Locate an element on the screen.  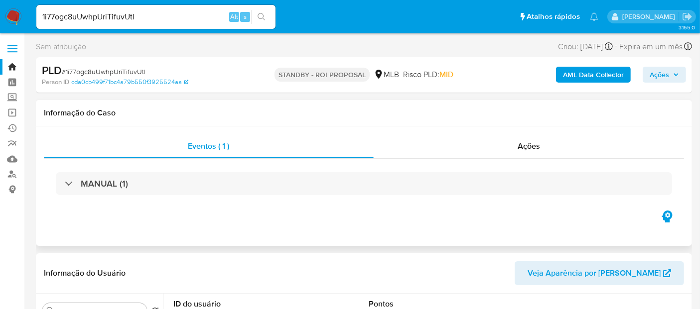
span: Alt is located at coordinates (234, 16).